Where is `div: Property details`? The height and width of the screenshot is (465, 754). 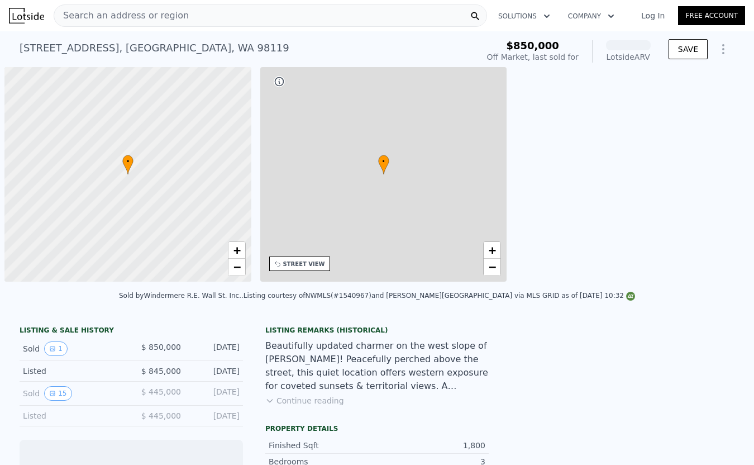 div: Property details is located at coordinates (377, 428).